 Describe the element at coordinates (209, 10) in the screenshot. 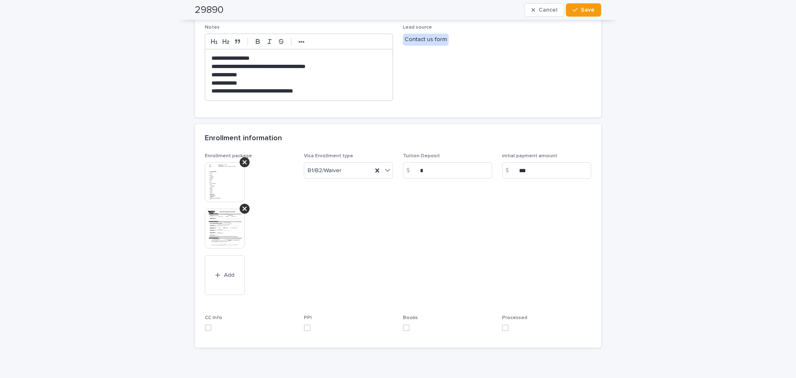

I see `h2: 29890` at that location.